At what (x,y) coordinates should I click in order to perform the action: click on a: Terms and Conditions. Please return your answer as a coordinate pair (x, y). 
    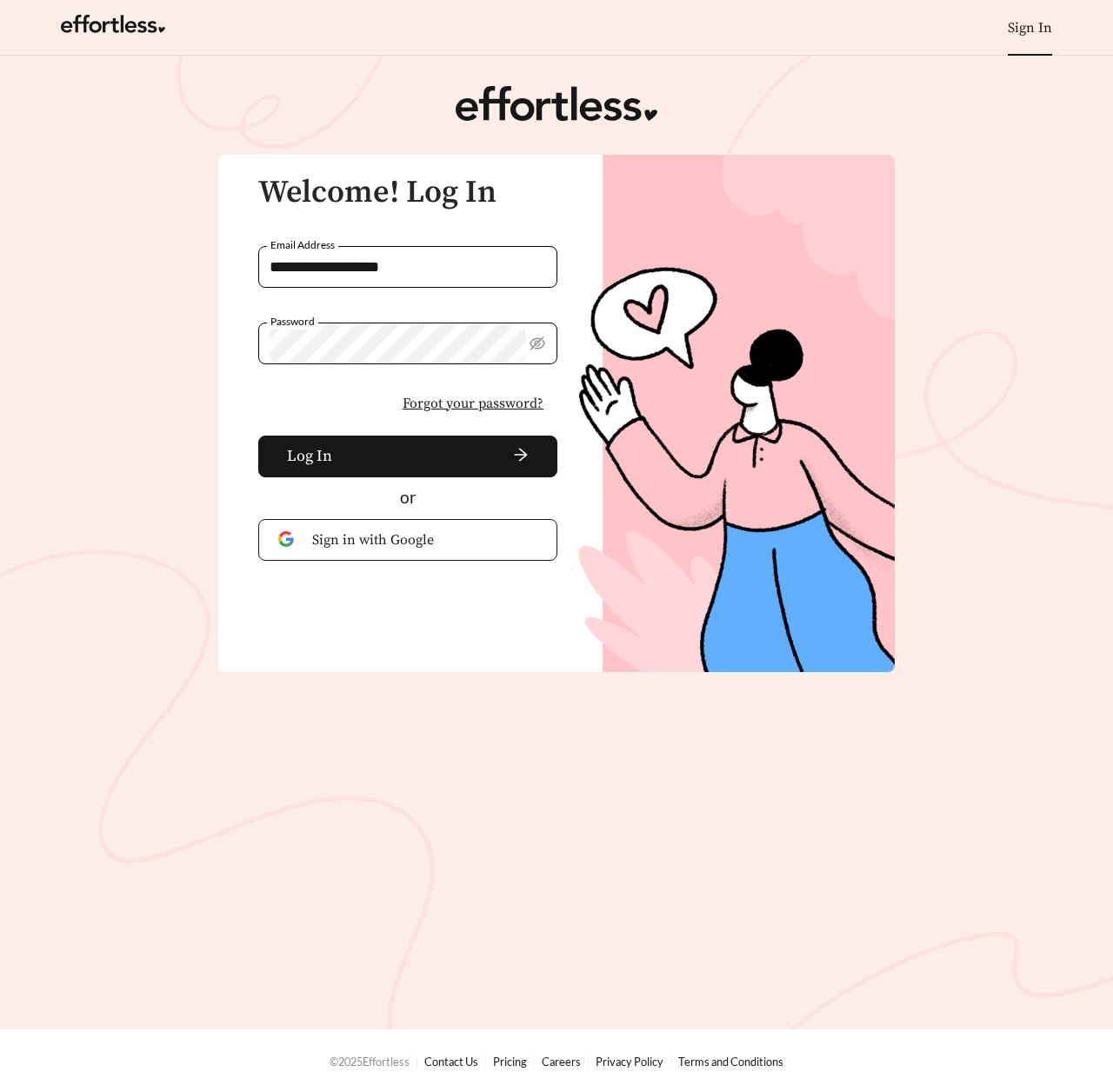
    Looking at the image, I should click on (730, 1062).